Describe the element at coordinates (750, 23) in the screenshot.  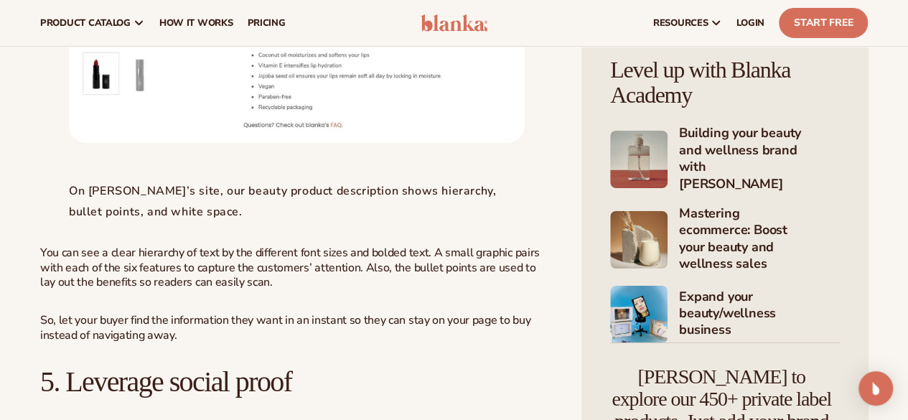
I see `span: LOGIN` at that location.